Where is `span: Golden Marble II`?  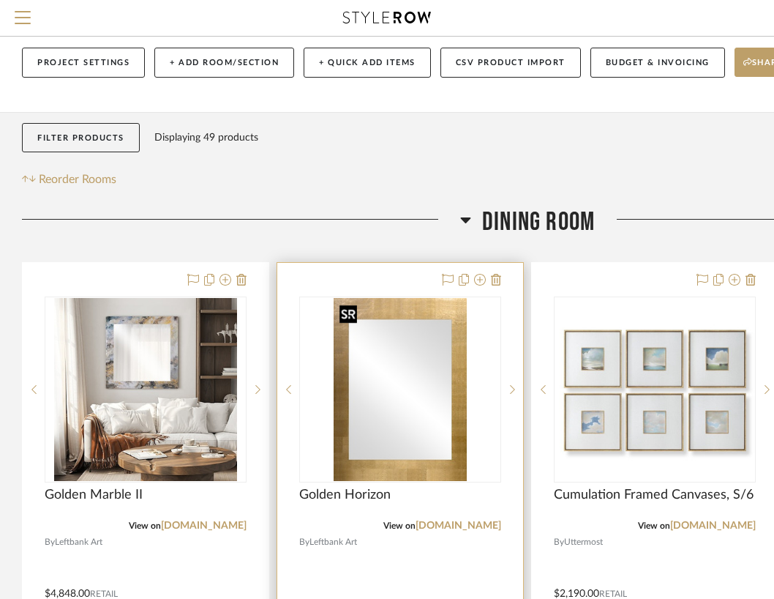 span: Golden Marble II is located at coordinates (94, 495).